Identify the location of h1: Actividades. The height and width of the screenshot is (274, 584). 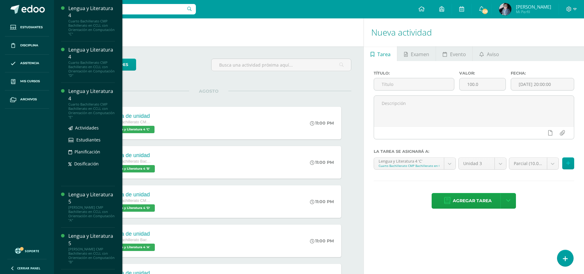
(209, 32).